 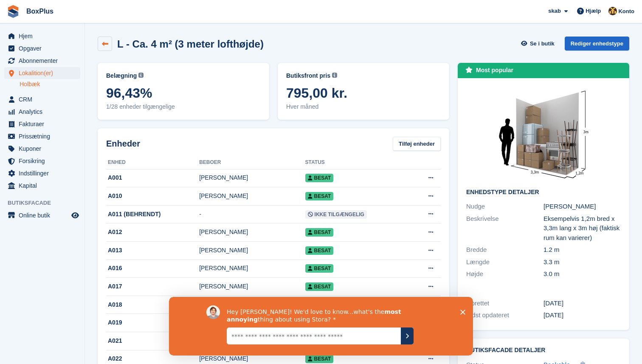 What do you see at coordinates (505, 250) in the screenshot?
I see `div: Bredde` at bounding box center [505, 250].